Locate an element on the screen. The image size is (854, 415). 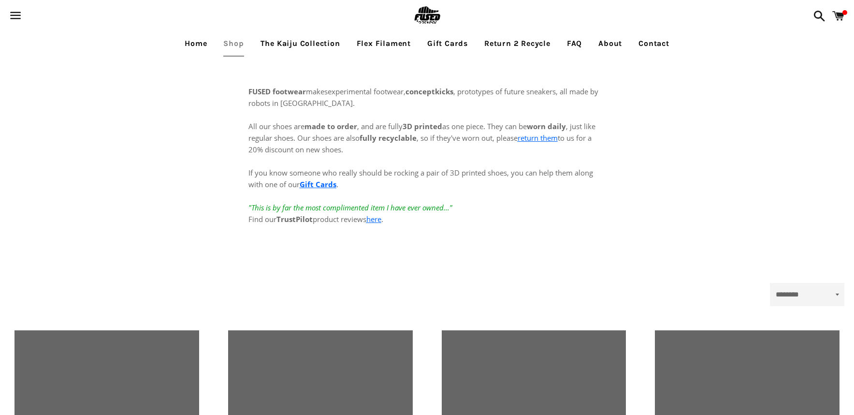
strong: FUSED footwear is located at coordinates (277, 91).